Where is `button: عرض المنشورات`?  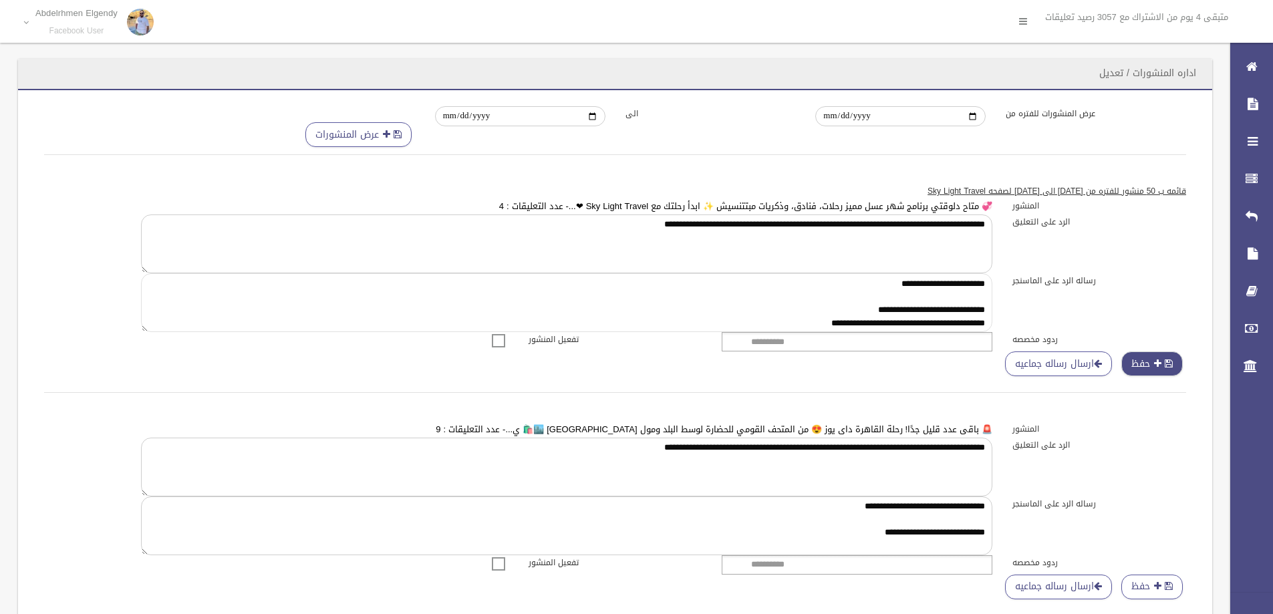
button: عرض المنشورات is located at coordinates (358, 134).